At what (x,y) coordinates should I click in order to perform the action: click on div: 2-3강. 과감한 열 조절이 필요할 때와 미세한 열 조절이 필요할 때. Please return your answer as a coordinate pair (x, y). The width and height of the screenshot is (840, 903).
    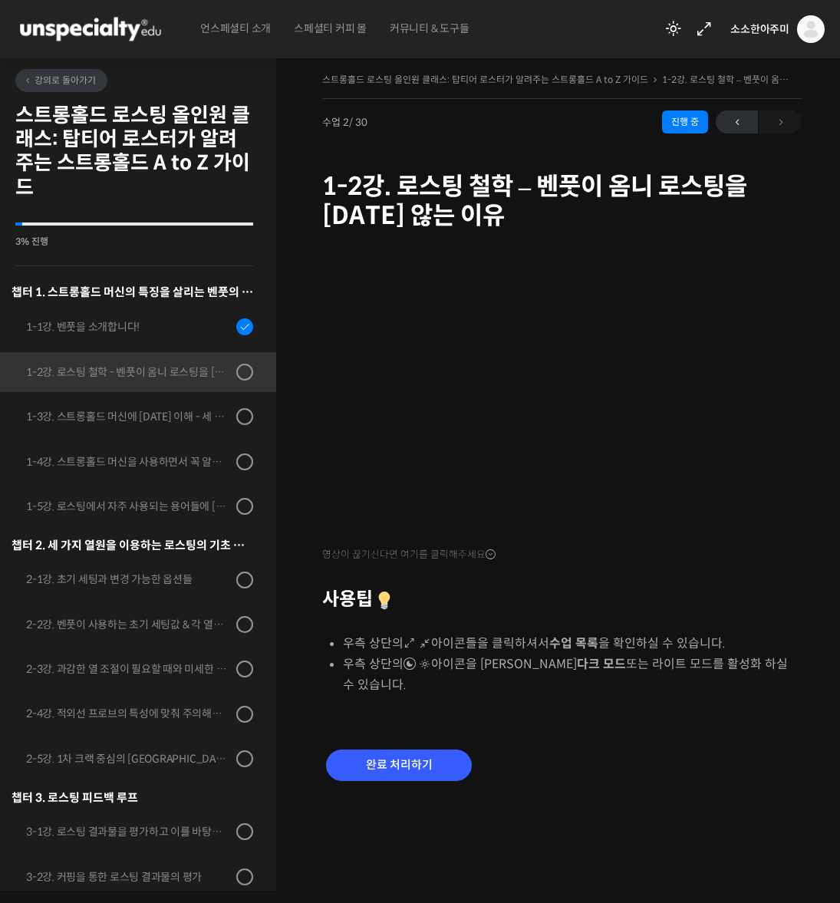
    Looking at the image, I should click on (129, 669).